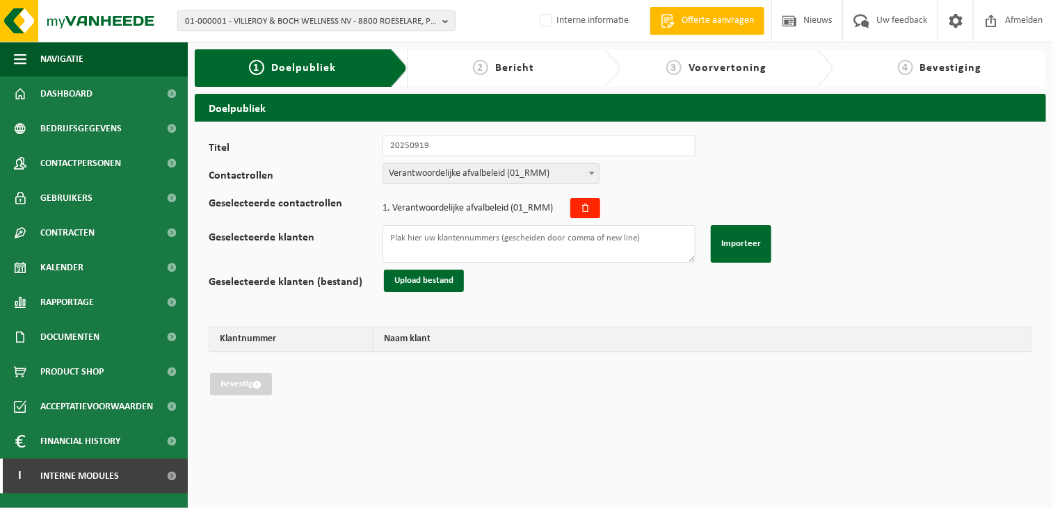 Image resolution: width=1053 pixels, height=508 pixels. Describe the element at coordinates (67, 302) in the screenshot. I see `span: Rapportage` at that location.